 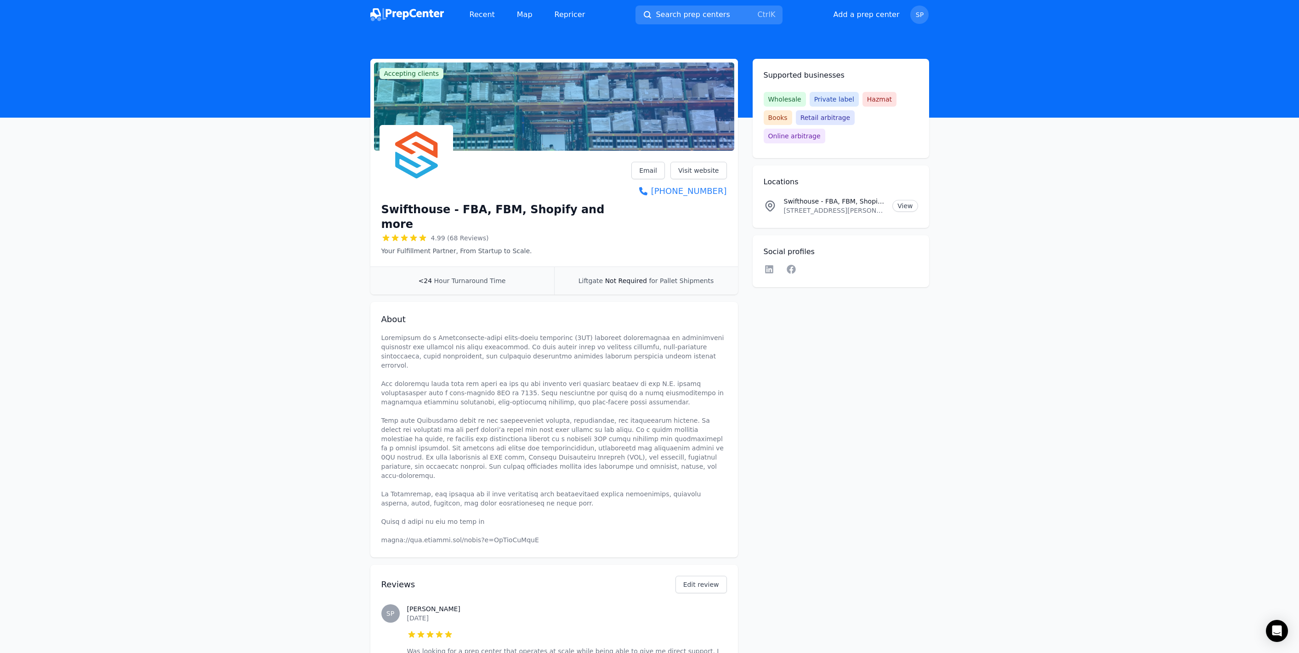 I want to click on span: for Pallet Shipments, so click(x=681, y=281).